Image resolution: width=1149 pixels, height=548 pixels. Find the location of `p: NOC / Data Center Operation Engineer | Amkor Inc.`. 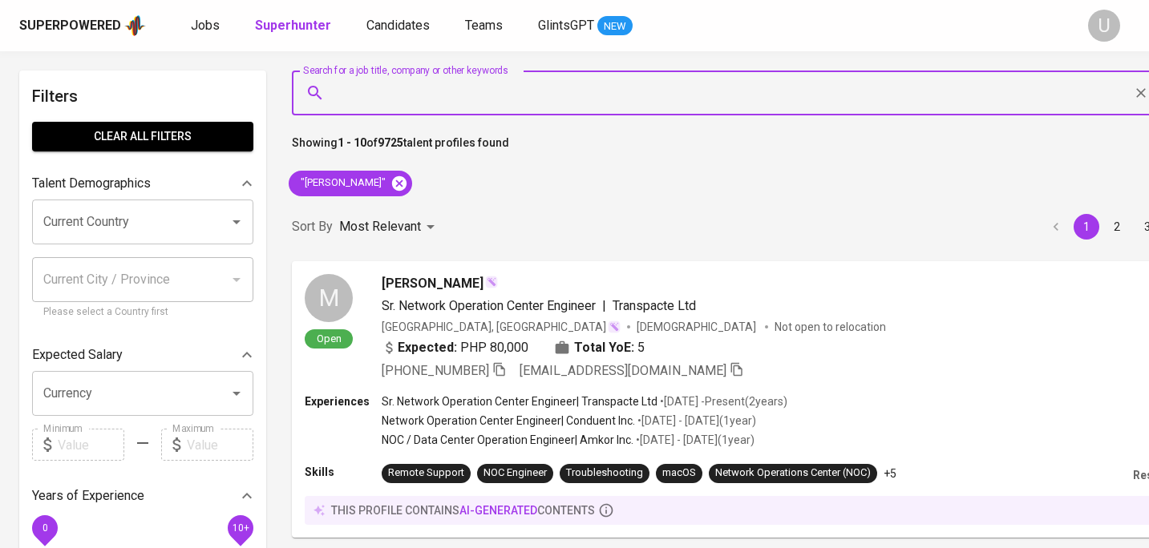

p: NOC / Data Center Operation Engineer | Amkor Inc. is located at coordinates (507, 440).